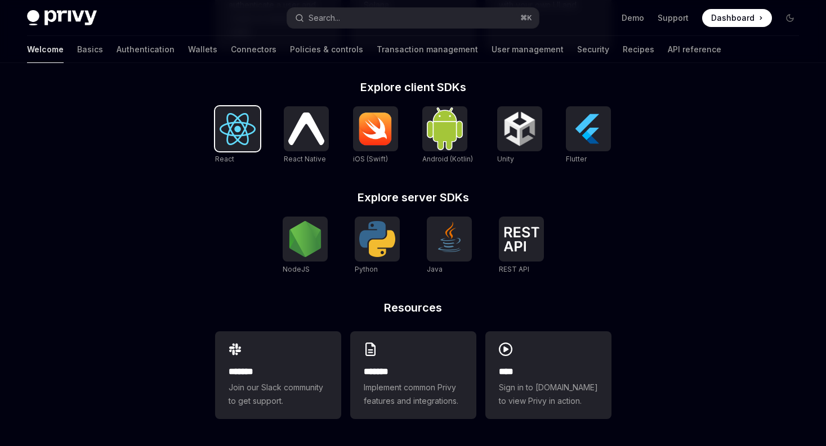  I want to click on a: User management, so click(528, 50).